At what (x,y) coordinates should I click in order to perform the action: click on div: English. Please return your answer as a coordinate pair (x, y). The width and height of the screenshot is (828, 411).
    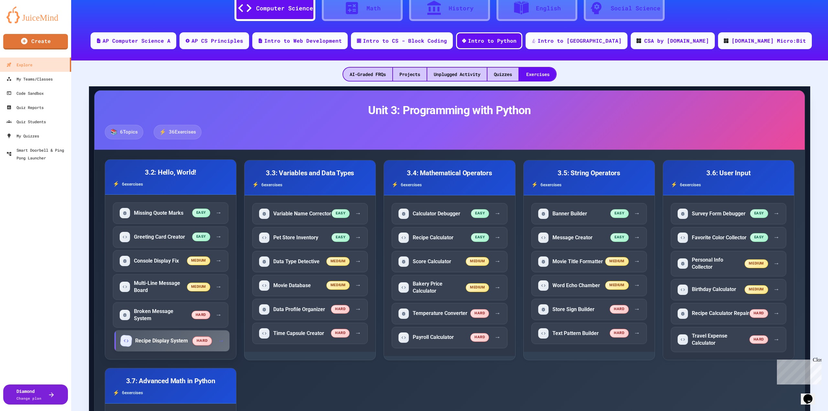
    Looking at the image, I should click on (548, 8).